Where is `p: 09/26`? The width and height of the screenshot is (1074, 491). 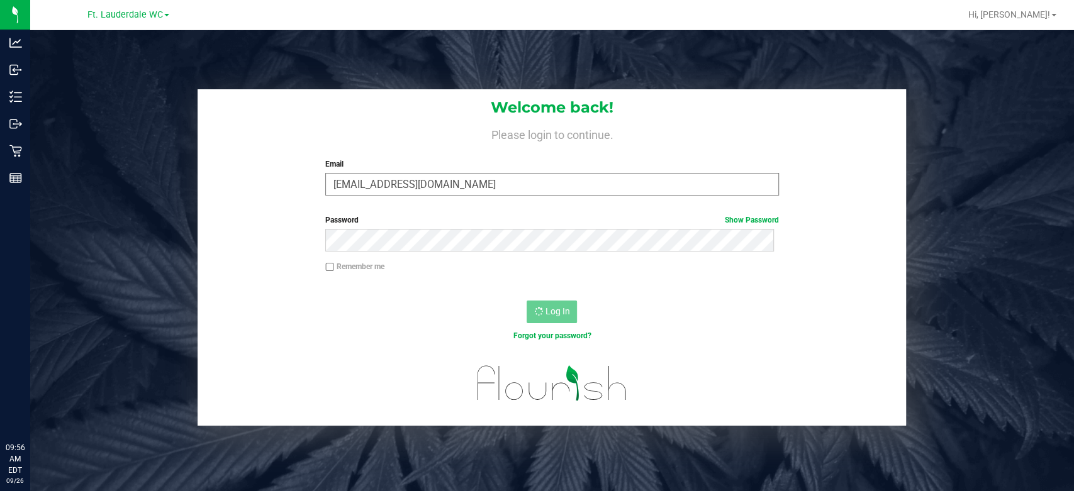 p: 09/26 is located at coordinates (15, 481).